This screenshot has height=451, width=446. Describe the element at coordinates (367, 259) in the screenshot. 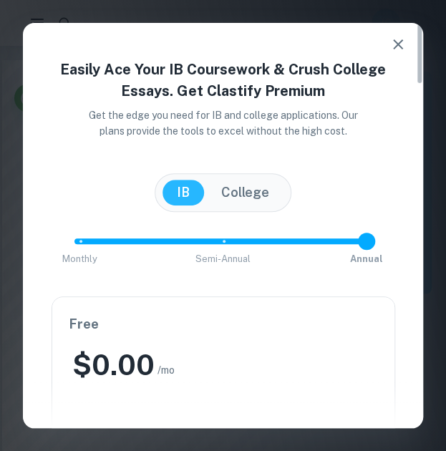

I see `span: Annual` at that location.